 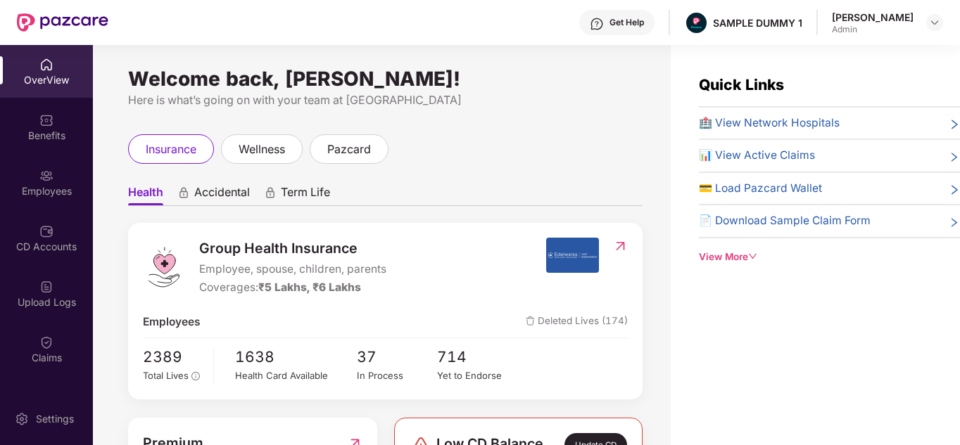 I want to click on span: insurance, so click(x=171, y=149).